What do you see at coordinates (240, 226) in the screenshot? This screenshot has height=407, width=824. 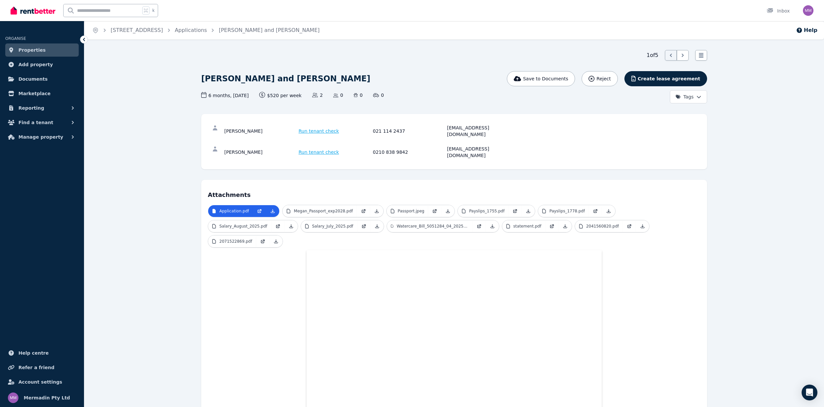 I see `a: Salary_August_2025.pdf` at bounding box center [240, 226].